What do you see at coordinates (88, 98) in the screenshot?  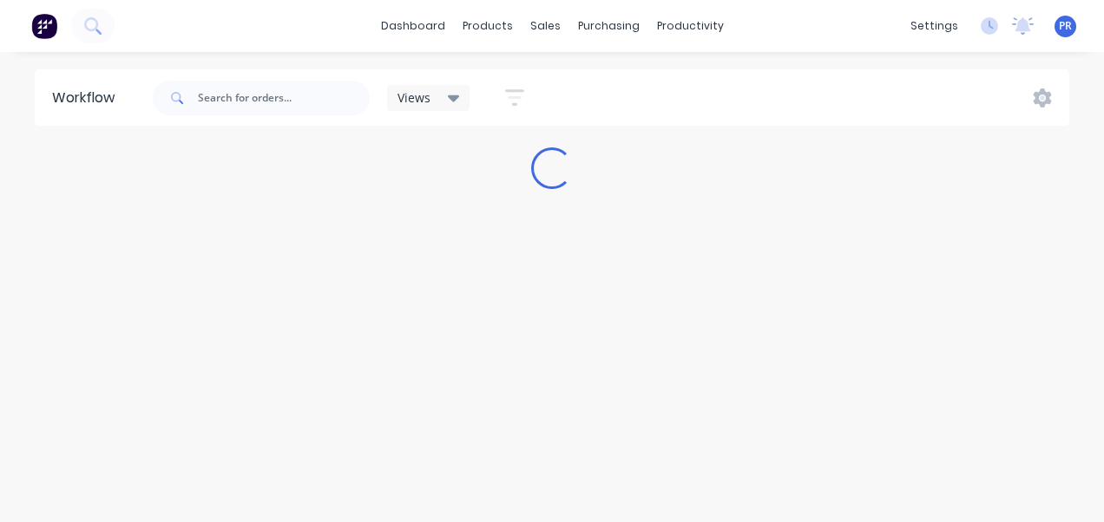 I see `div: Workflow` at bounding box center [88, 98].